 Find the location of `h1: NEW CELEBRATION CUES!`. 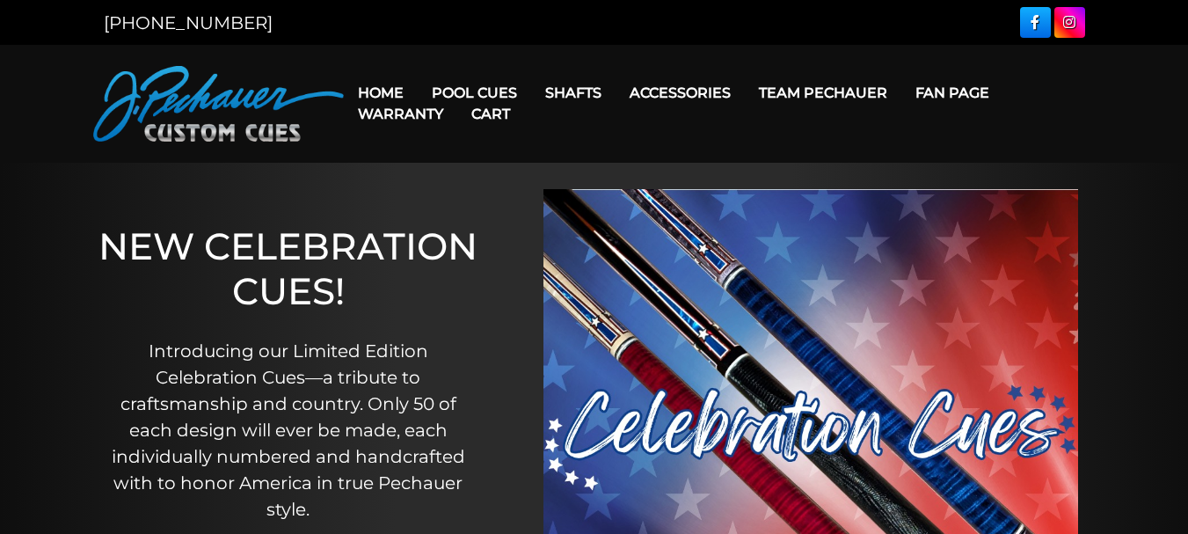

h1: NEW CELEBRATION CUES! is located at coordinates (288, 268).